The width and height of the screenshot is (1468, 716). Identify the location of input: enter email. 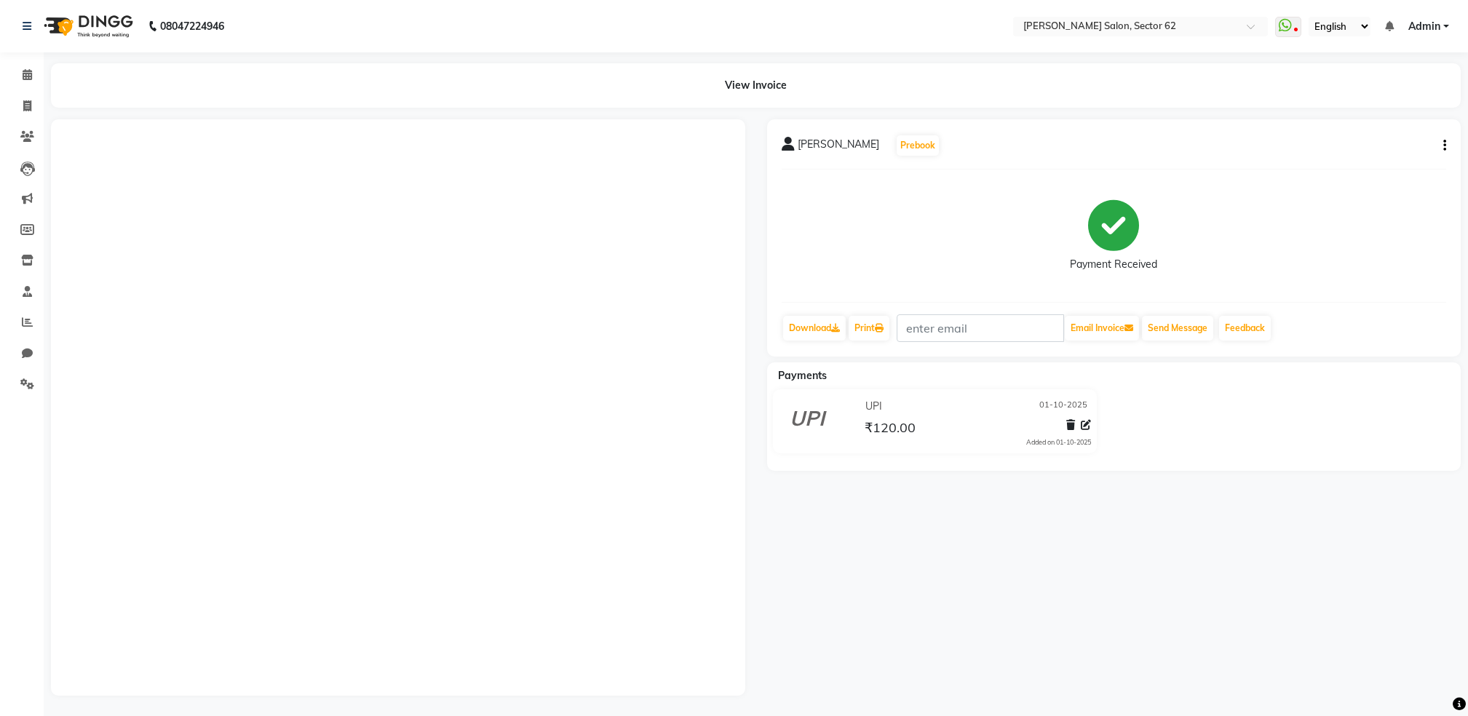
(980, 328).